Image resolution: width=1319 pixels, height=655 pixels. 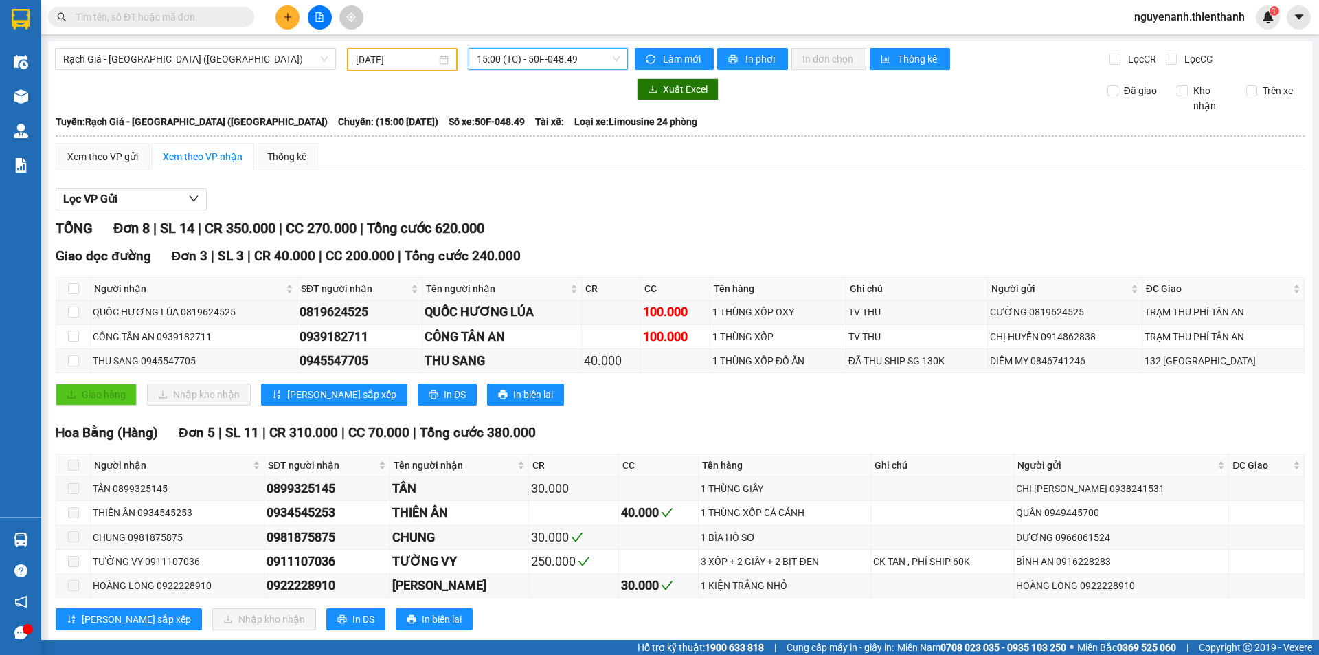 What do you see at coordinates (177, 228) in the screenshot?
I see `span: SL 14` at bounding box center [177, 228].